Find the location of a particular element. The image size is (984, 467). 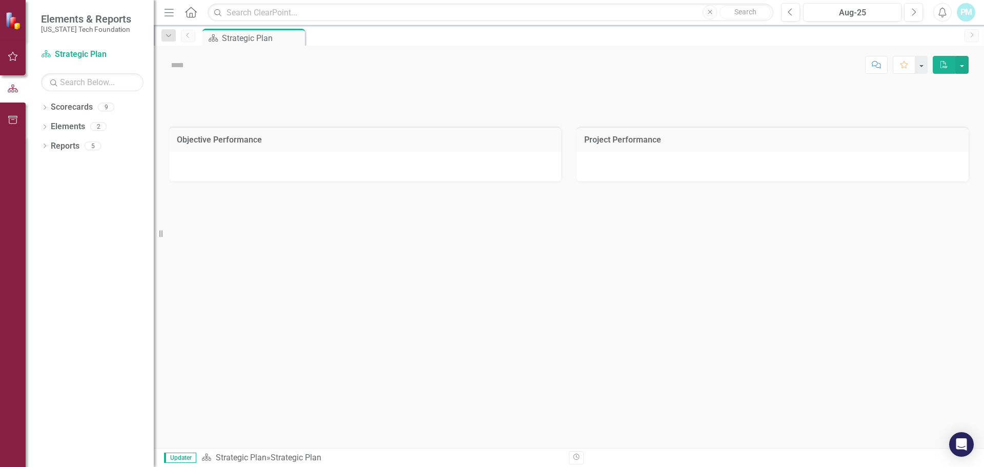

a: Elements is located at coordinates (68, 127).